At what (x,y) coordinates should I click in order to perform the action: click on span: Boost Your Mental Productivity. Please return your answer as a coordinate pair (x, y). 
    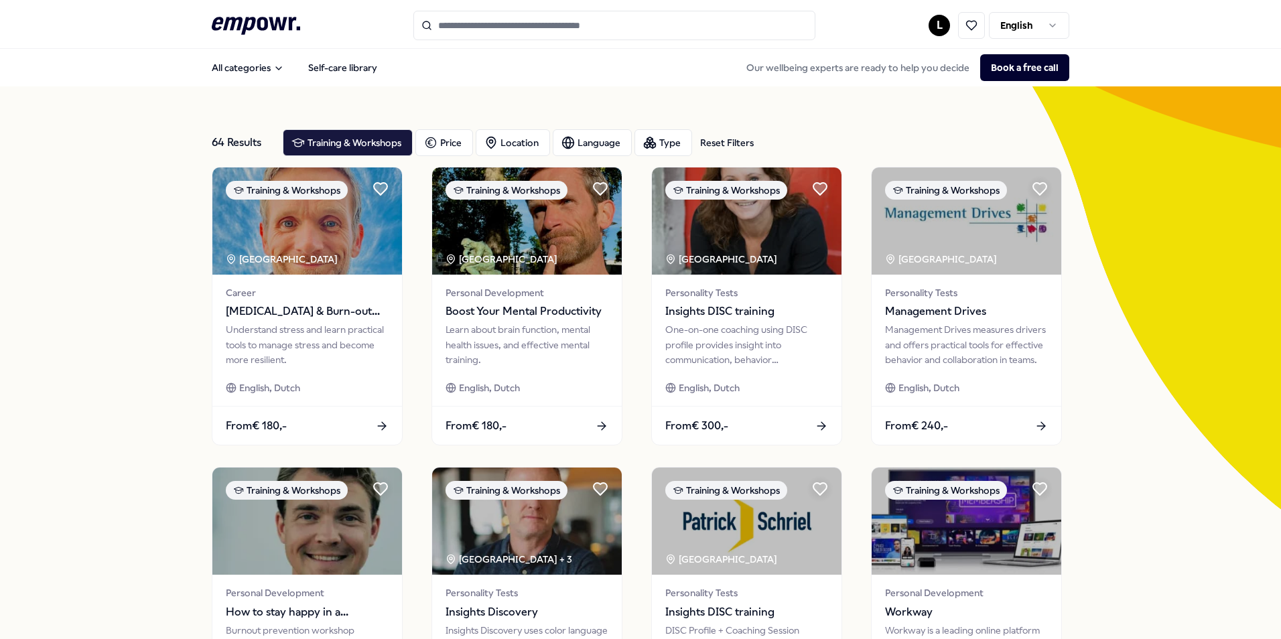
    Looking at the image, I should click on (526, 311).